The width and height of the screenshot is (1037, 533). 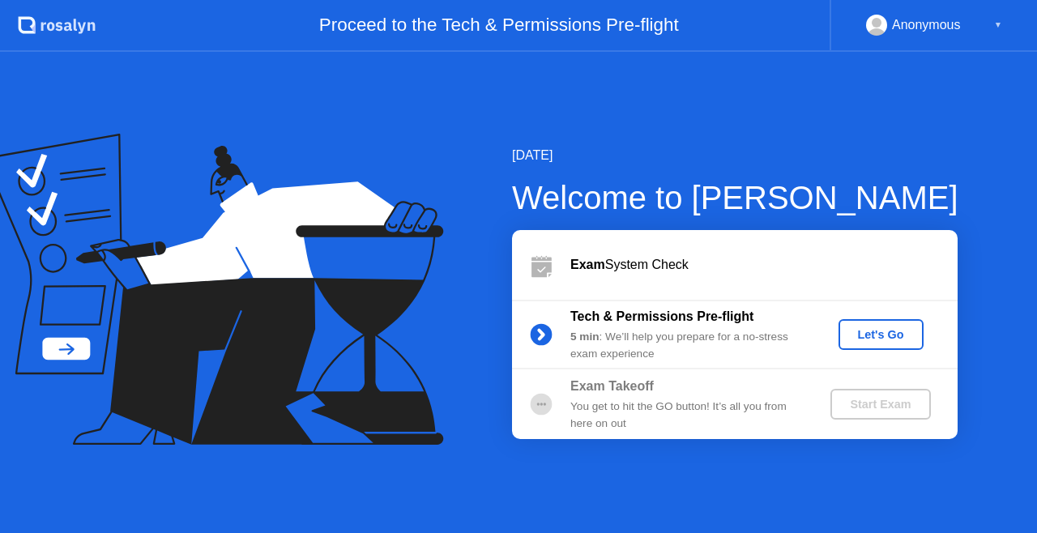 What do you see at coordinates (687, 345) in the screenshot?
I see `div: : We’ll help you prepare for a no-stress exam experience` at bounding box center [687, 345].